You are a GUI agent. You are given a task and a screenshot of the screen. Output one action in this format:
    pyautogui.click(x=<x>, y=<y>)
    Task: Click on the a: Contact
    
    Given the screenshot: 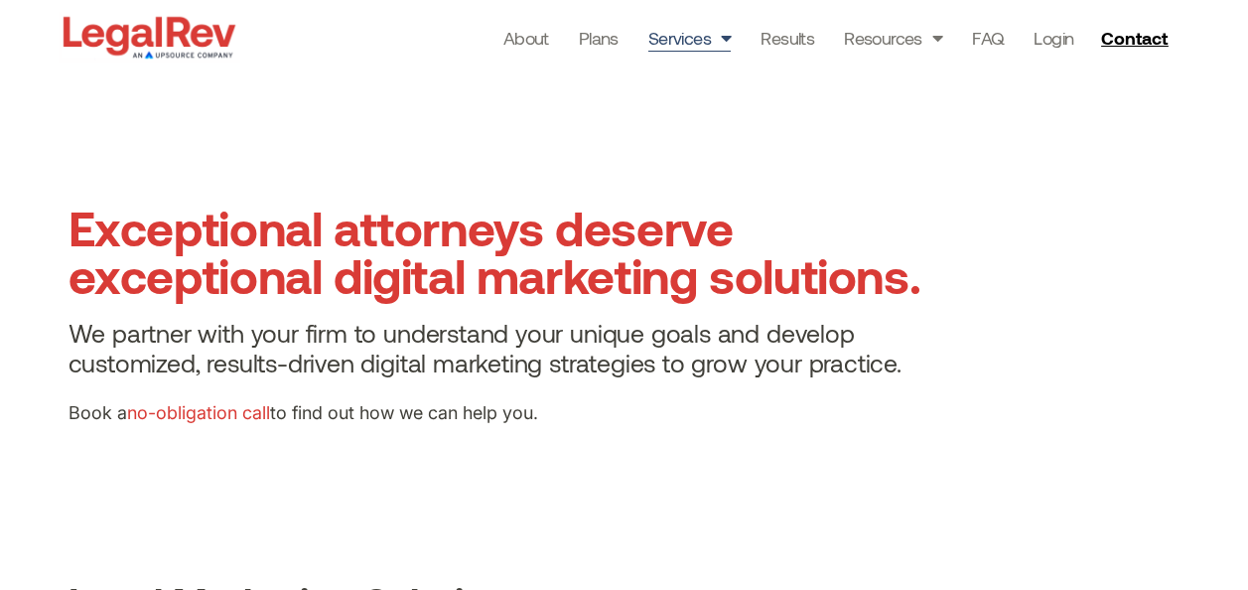 What is the action you would take?
    pyautogui.click(x=1137, y=38)
    